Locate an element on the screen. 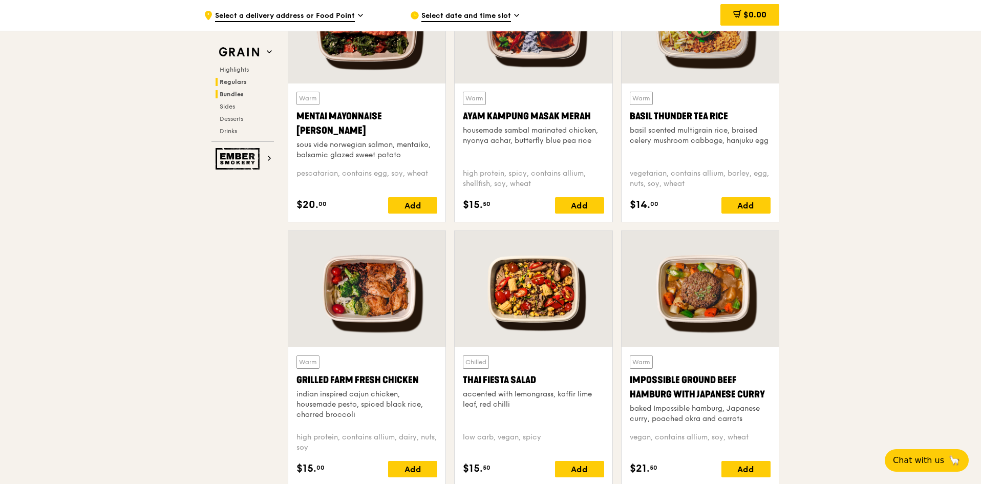 This screenshot has width=981, height=484. span: $20. is located at coordinates (307, 205).